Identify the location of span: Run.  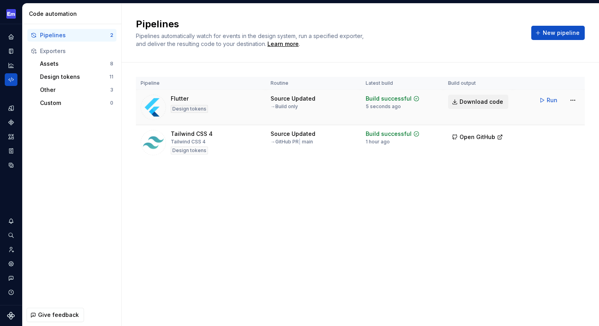
(552, 100).